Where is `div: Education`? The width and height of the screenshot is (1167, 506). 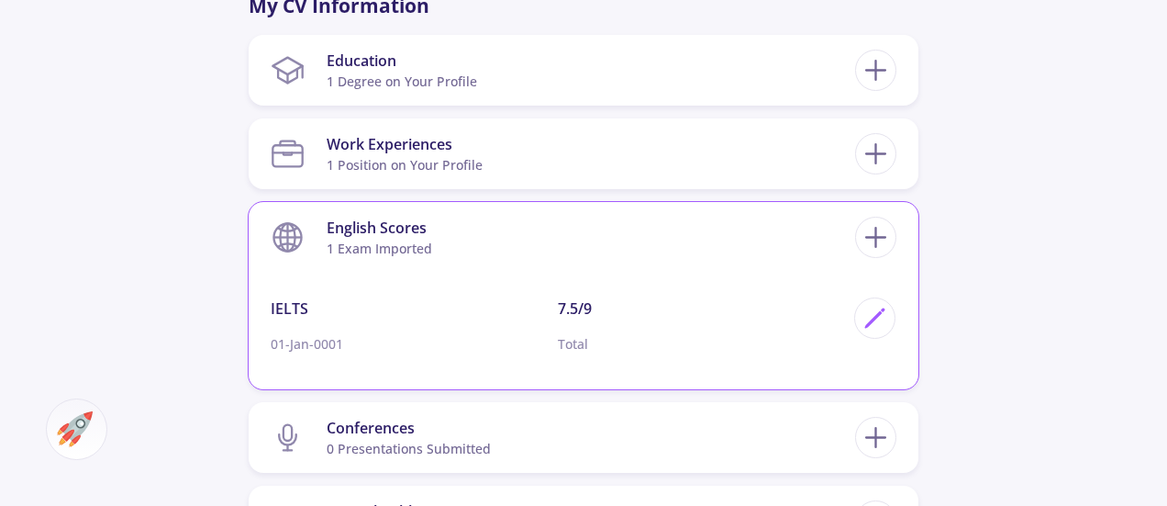 div: Education is located at coordinates (402, 61).